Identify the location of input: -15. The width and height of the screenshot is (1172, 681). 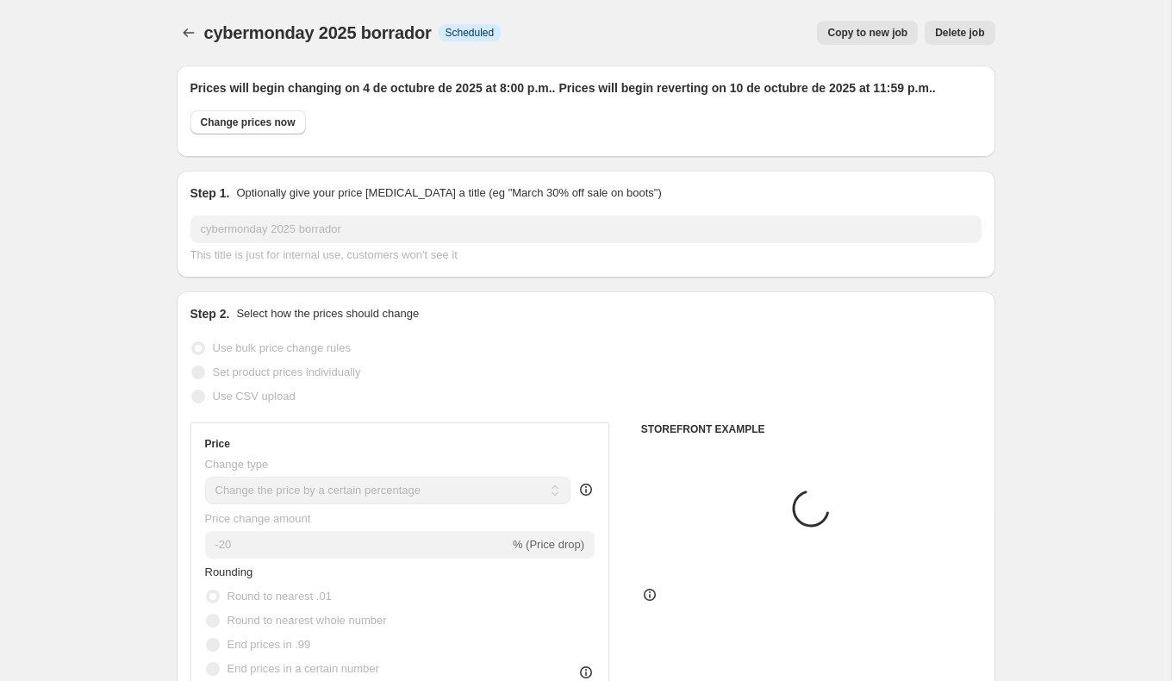
(357, 544).